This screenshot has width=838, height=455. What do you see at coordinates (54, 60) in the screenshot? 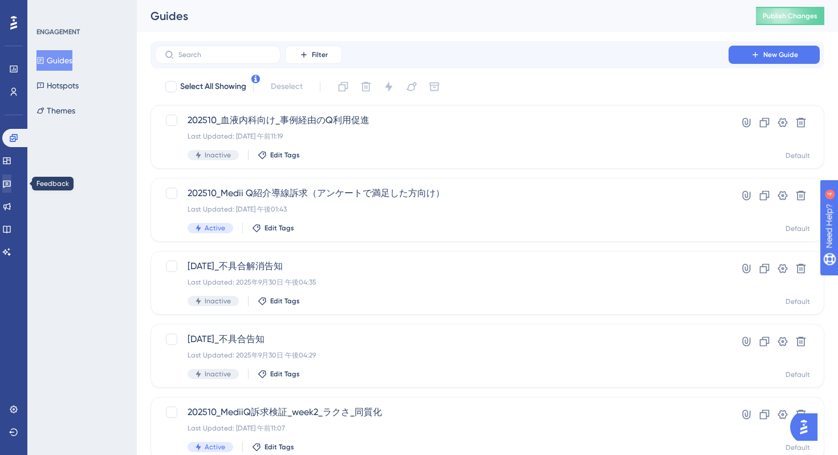
I see `button: Guides` at bounding box center [54, 60].